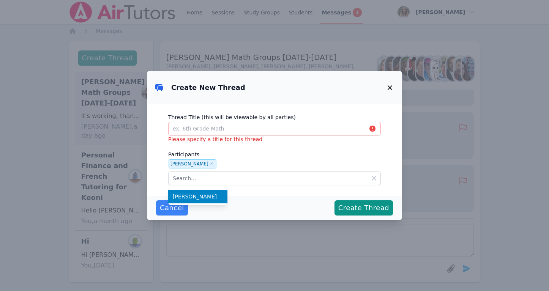 This screenshot has height=291, width=549. Describe the element at coordinates (274, 153) in the screenshot. I see `label: Participants` at that location.